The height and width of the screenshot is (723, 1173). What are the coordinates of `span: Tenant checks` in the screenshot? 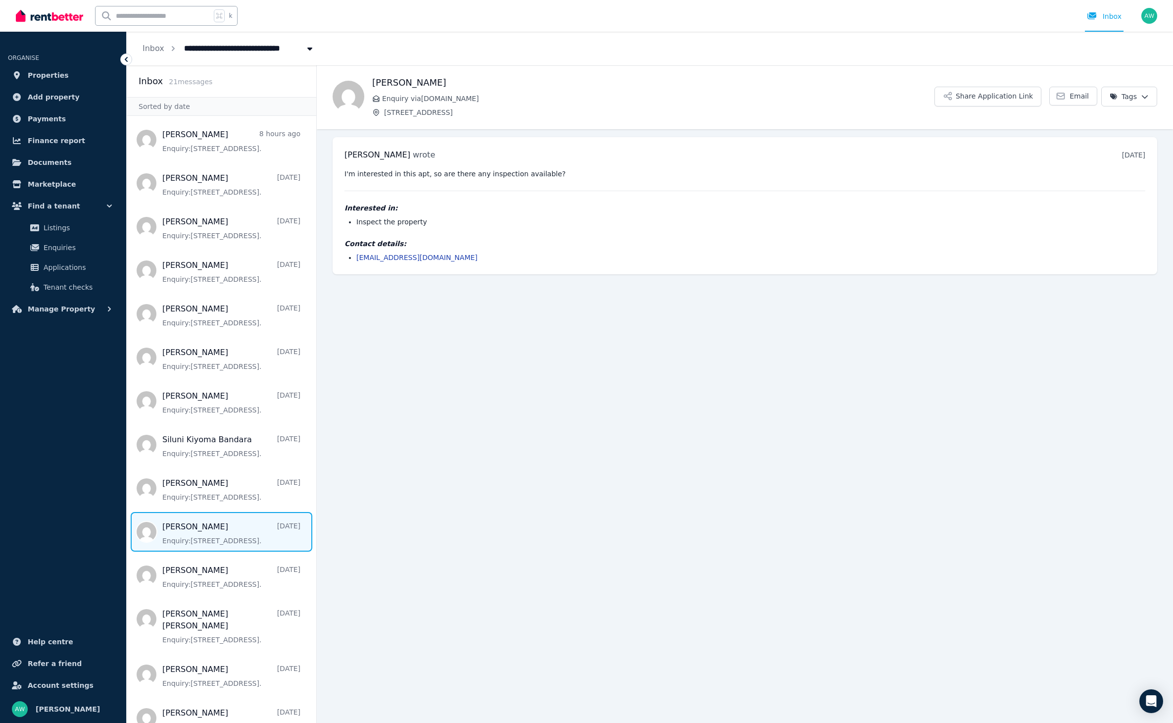 It's located at (77, 287).